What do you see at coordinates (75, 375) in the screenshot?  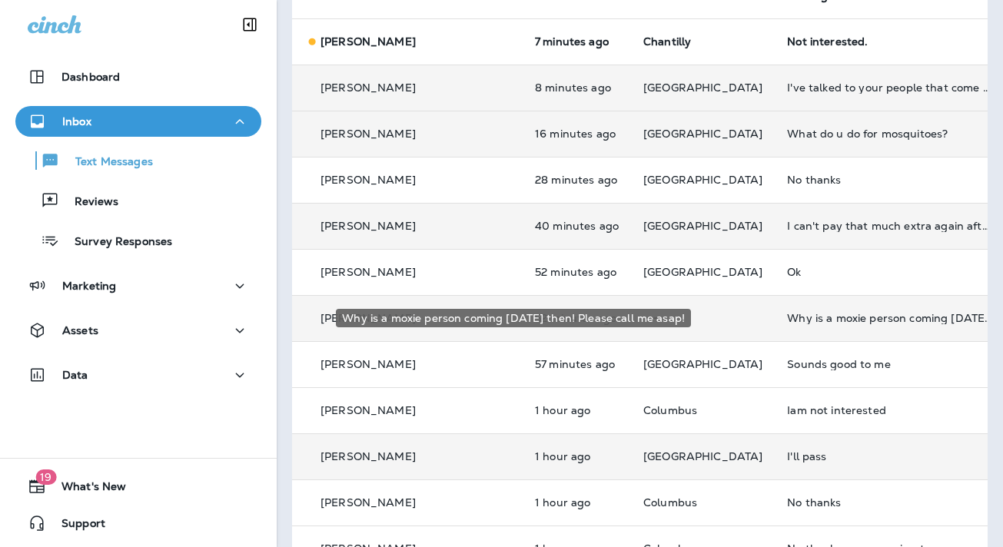 I see `p: Data` at bounding box center [75, 375].